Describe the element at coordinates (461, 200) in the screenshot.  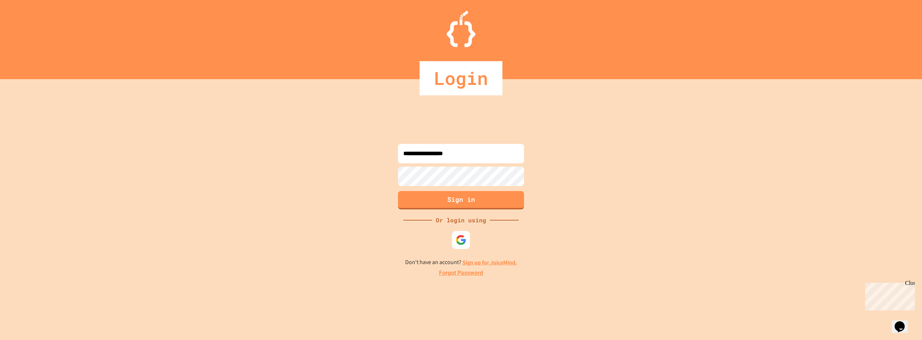
I see `button: Sign in` at that location.